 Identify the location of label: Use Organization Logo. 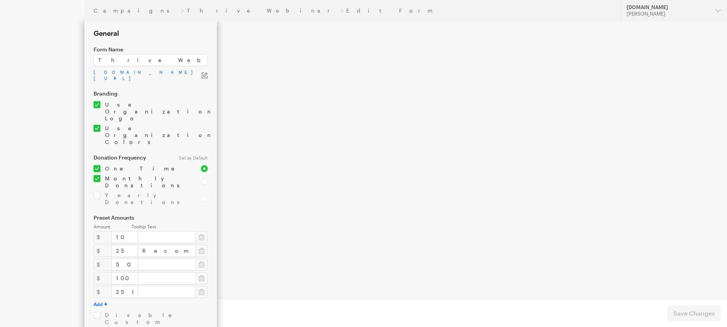
(154, 111).